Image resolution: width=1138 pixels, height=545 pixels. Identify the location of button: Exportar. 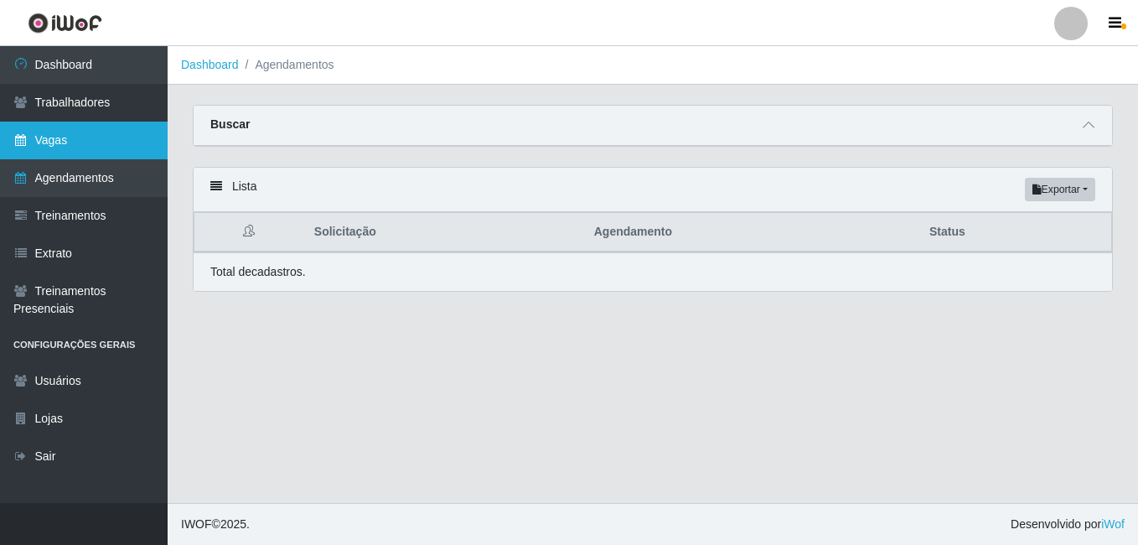
(1060, 189).